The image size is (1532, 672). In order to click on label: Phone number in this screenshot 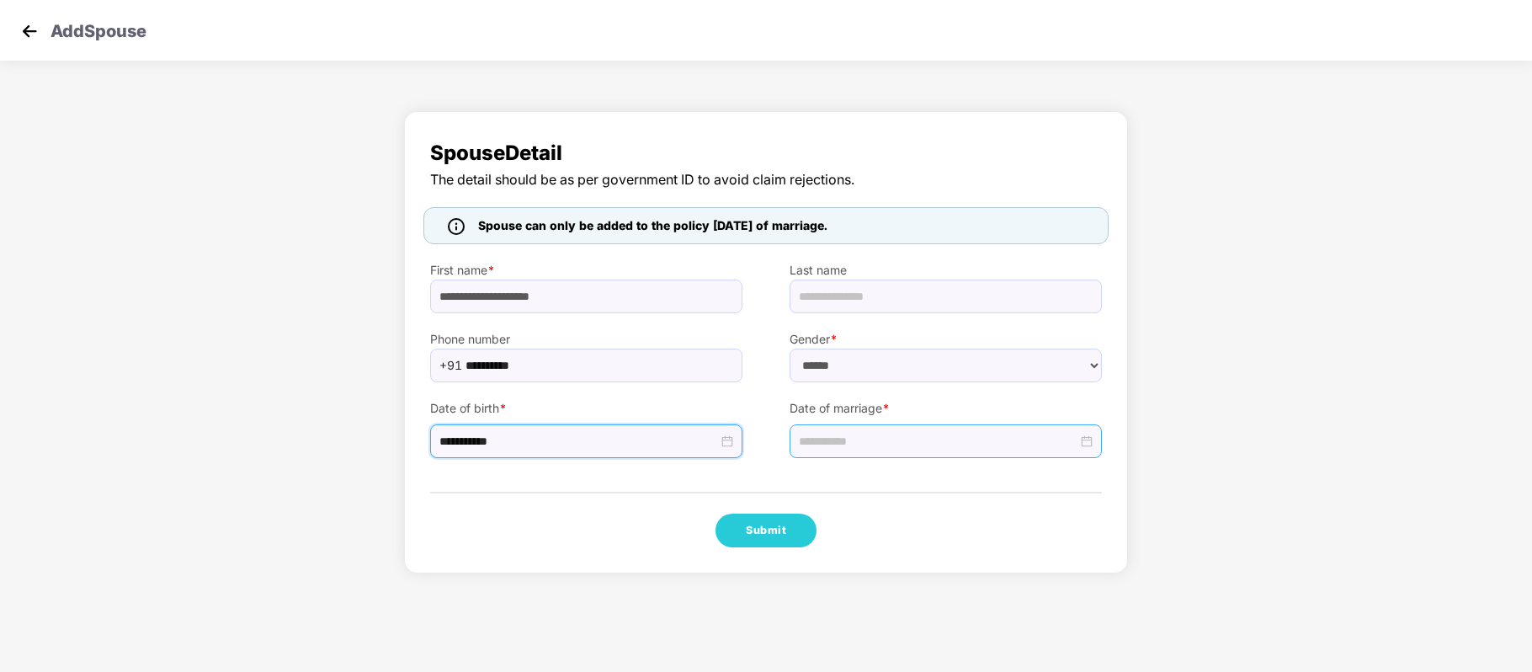, I will do `click(586, 339)`.